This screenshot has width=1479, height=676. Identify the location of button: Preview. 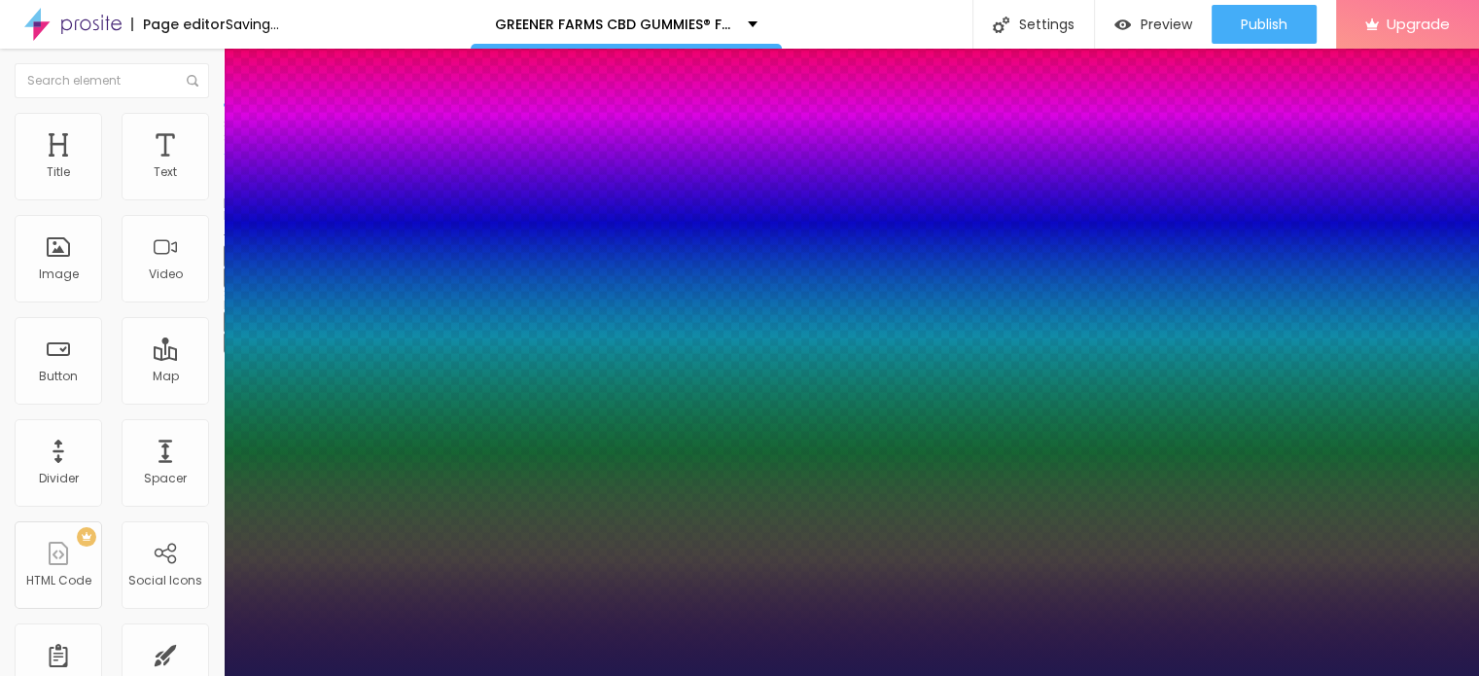
(1154, 24).